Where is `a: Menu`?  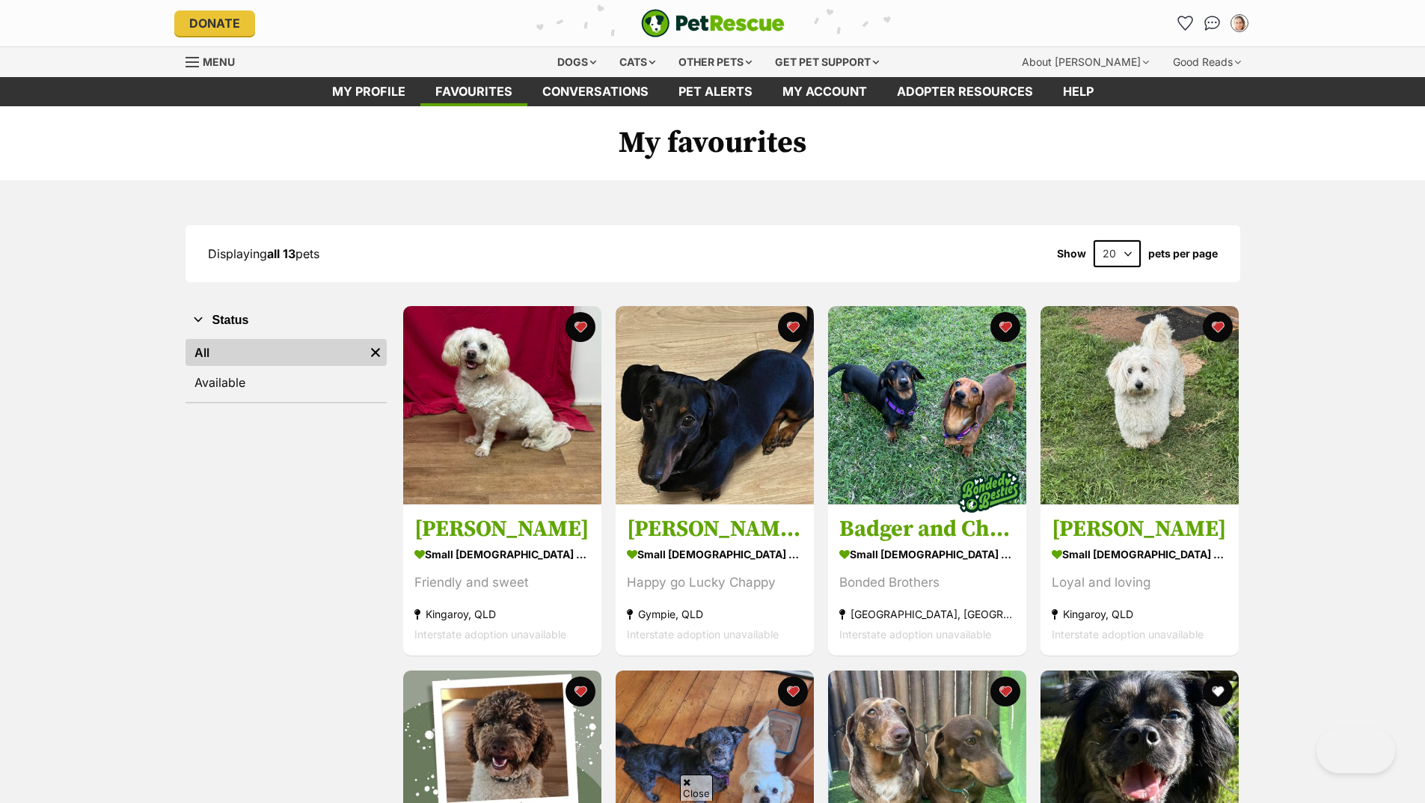
a: Menu is located at coordinates (215, 61).